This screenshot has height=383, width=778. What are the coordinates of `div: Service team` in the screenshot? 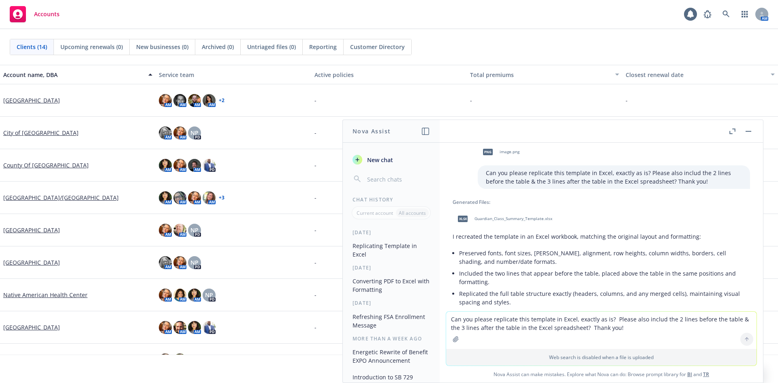 It's located at (233, 75).